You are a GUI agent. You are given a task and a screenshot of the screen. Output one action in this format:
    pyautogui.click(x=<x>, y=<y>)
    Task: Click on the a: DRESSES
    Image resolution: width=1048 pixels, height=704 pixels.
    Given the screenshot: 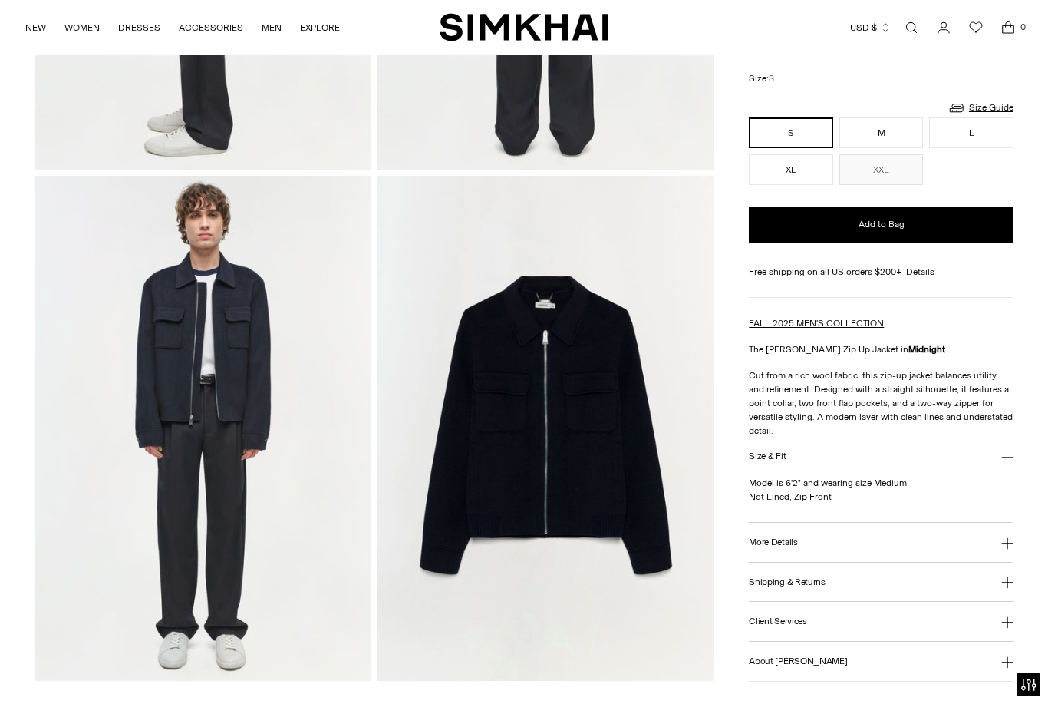 What is the action you would take?
    pyautogui.click(x=139, y=28)
    